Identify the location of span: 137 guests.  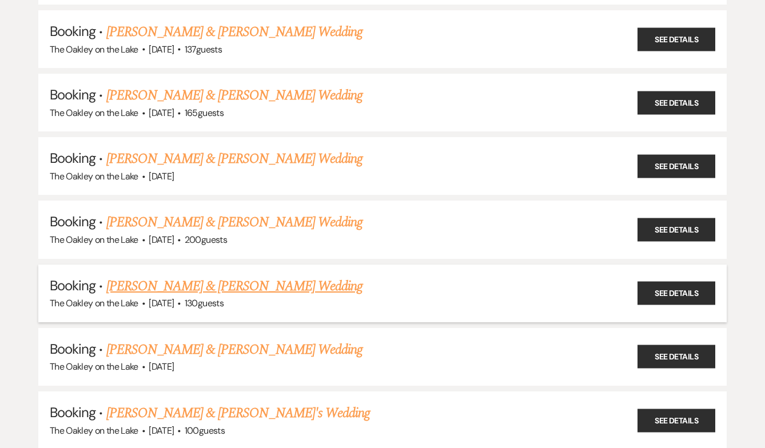
(203, 49).